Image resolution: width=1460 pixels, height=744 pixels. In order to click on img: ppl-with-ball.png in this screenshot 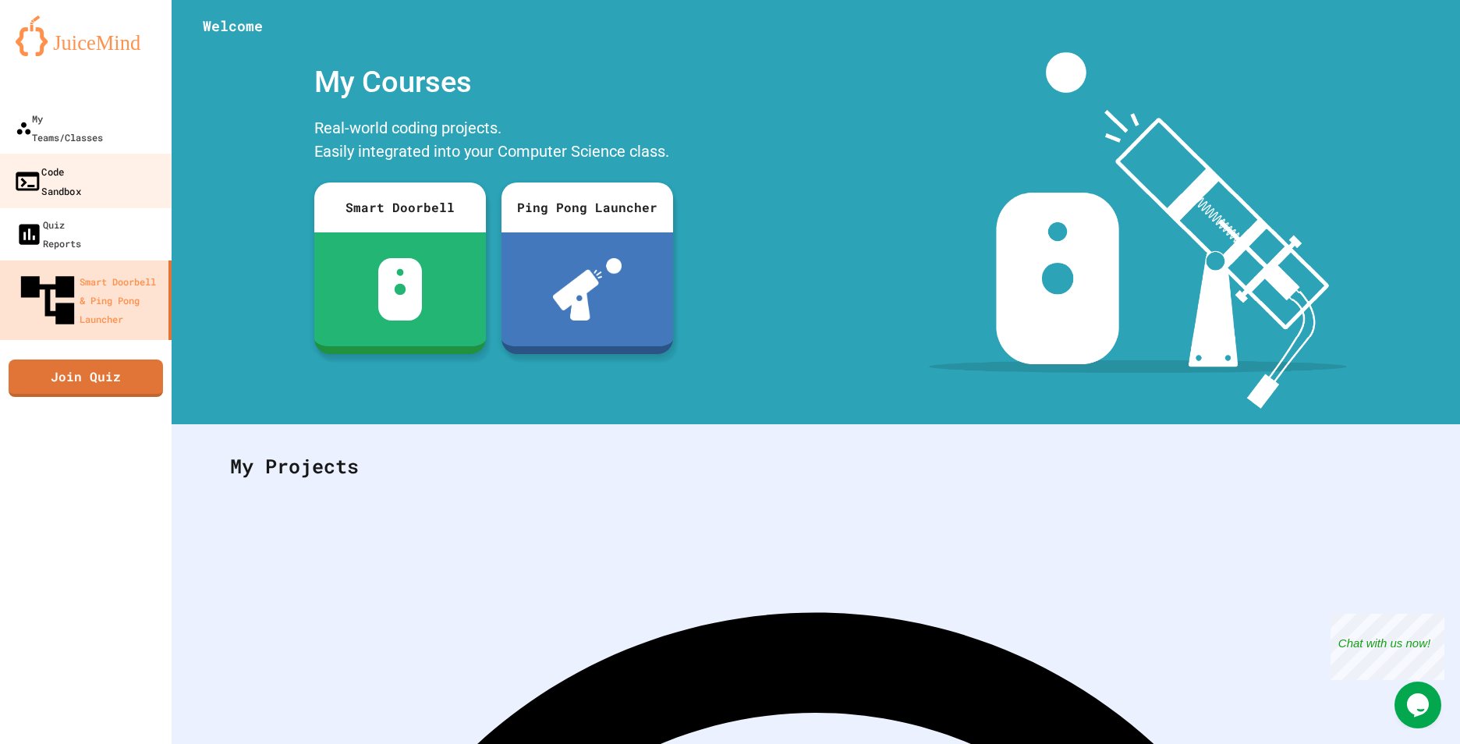, I will do `click(587, 289)`.